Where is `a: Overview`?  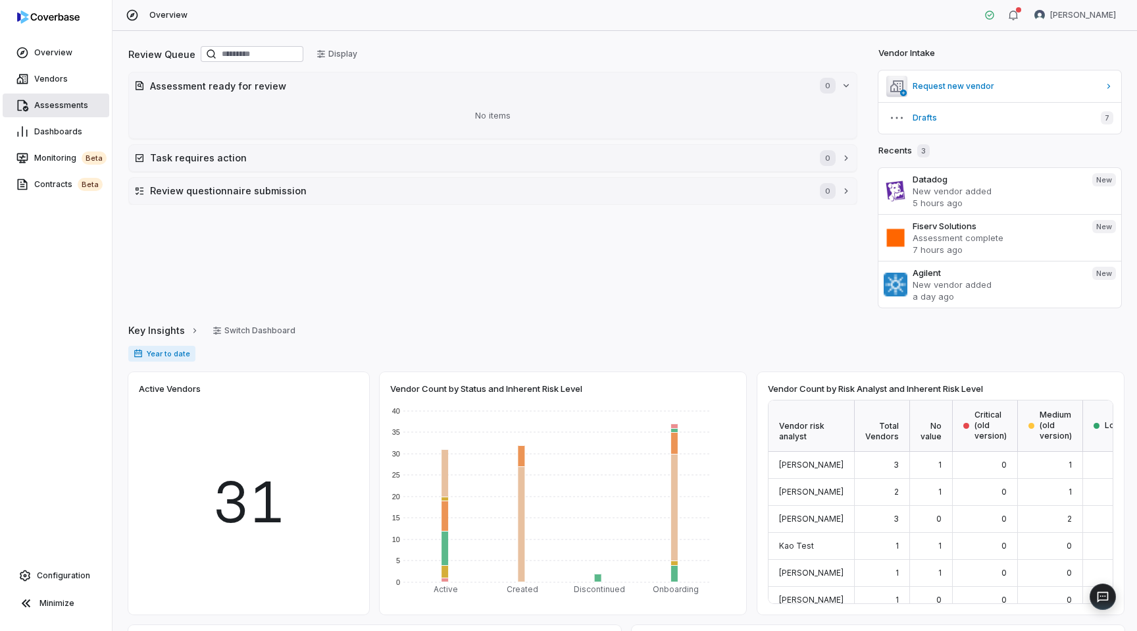 a: Overview is located at coordinates (56, 53).